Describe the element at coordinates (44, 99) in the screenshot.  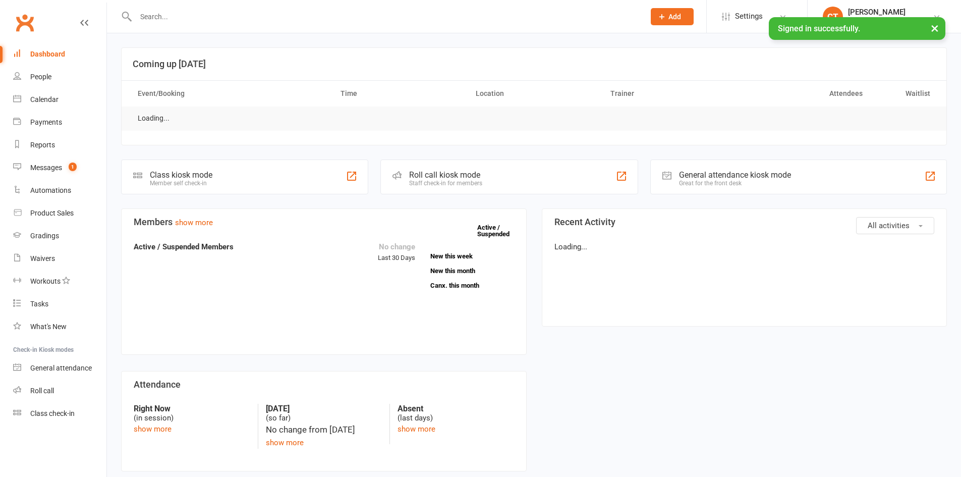
I see `div: Calendar` at that location.